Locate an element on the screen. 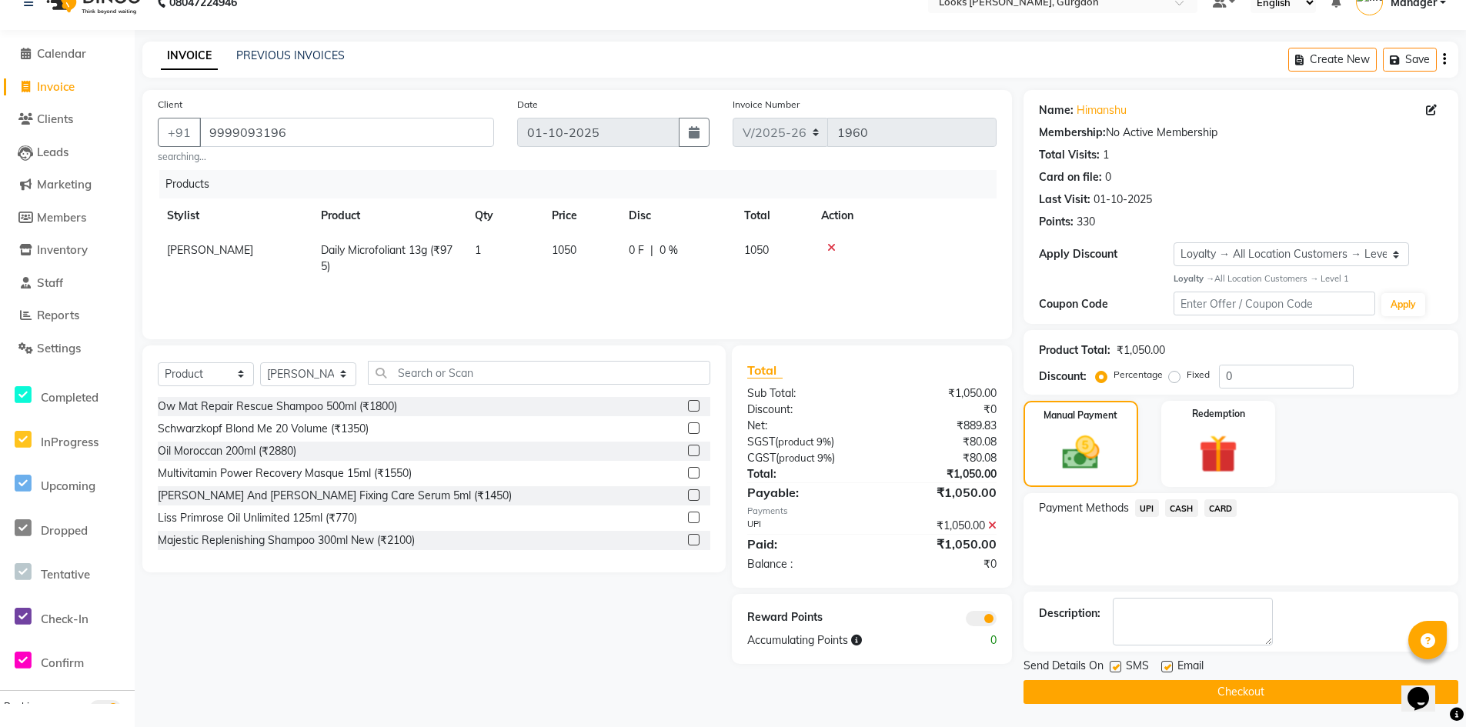 This screenshot has width=1466, height=727. div: 330 is located at coordinates (1086, 222).